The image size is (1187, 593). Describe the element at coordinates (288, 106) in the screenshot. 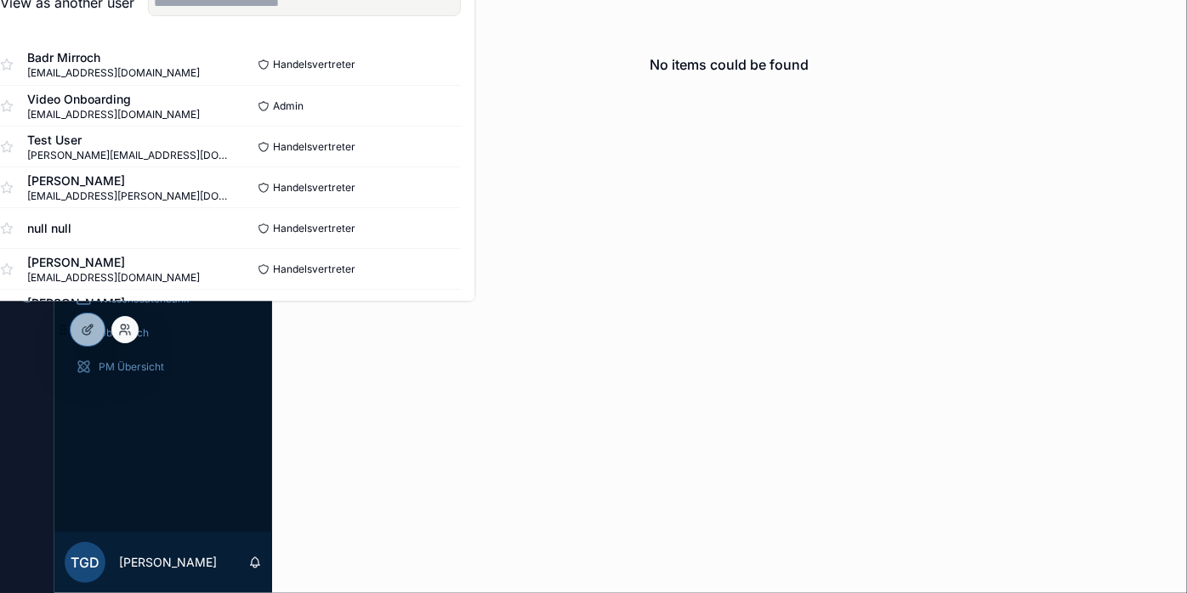

I see `span: Admin` at that location.